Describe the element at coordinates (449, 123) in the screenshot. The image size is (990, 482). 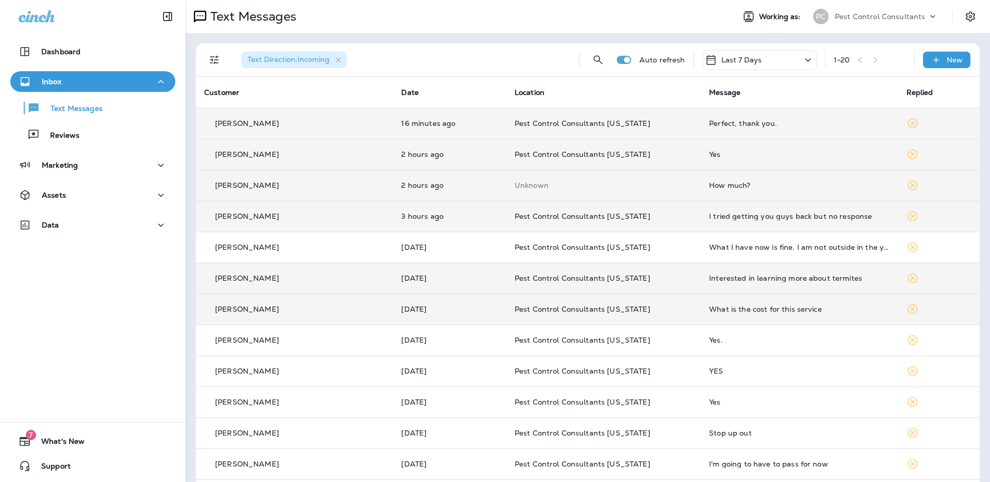
I see `p: Aug 25, 2025 09:55 AM` at that location.